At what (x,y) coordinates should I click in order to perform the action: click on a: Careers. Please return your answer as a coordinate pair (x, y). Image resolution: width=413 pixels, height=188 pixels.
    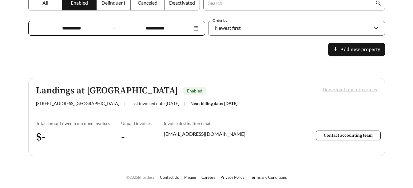
    Looking at the image, I should click on (208, 177).